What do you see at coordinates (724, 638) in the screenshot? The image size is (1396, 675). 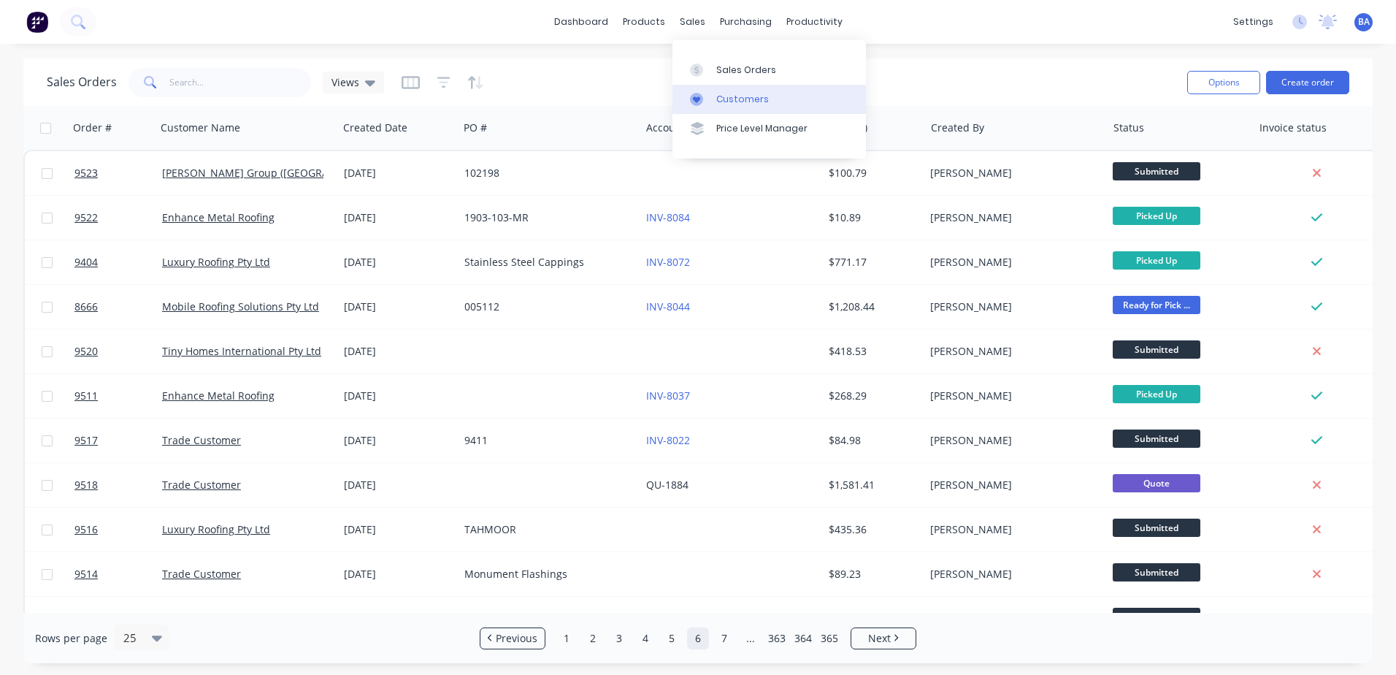 I see `a: Page 7` at bounding box center [724, 638].